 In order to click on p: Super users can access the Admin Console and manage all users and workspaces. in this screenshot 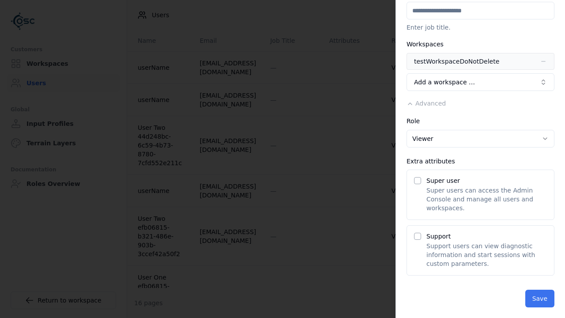, I will do `click(487, 199)`.